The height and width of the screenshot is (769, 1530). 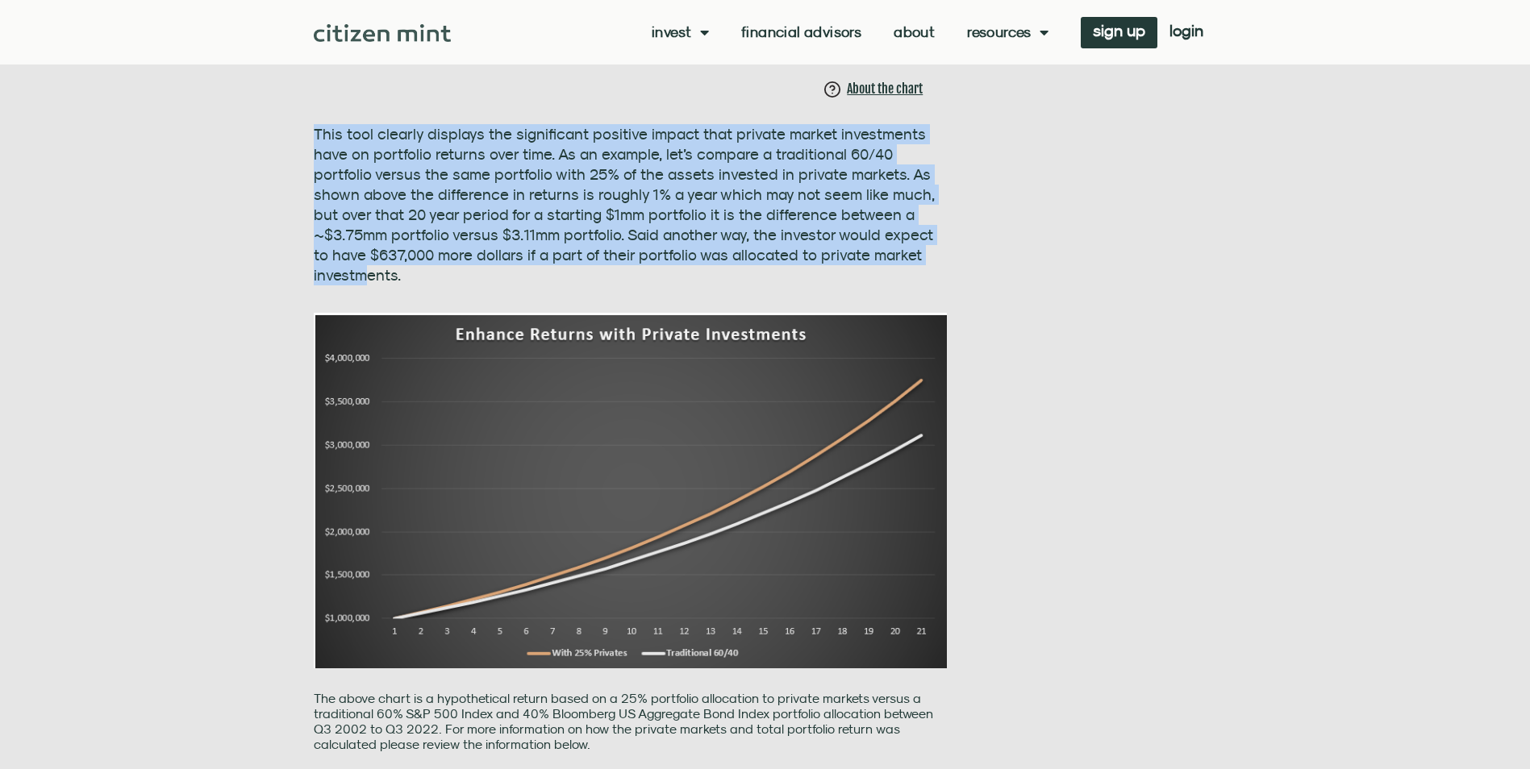 What do you see at coordinates (1186, 32) in the screenshot?
I see `a: login` at bounding box center [1186, 32].